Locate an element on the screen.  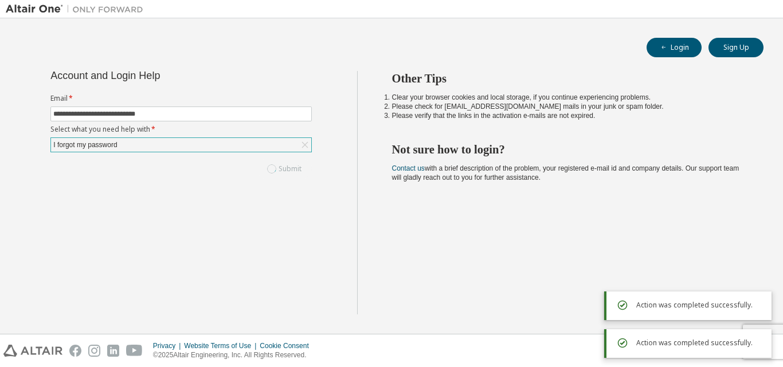
label: Select what you need help with is located at coordinates (181, 130).